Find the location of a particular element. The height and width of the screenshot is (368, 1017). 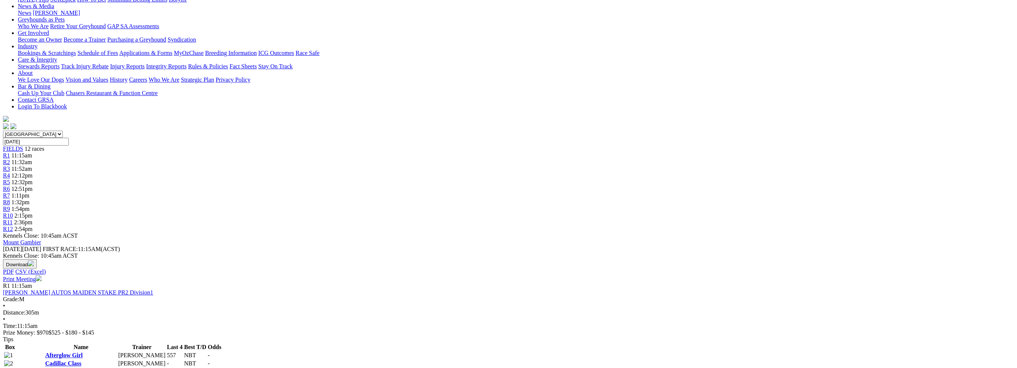

a: Fact Sheets is located at coordinates (243, 66).